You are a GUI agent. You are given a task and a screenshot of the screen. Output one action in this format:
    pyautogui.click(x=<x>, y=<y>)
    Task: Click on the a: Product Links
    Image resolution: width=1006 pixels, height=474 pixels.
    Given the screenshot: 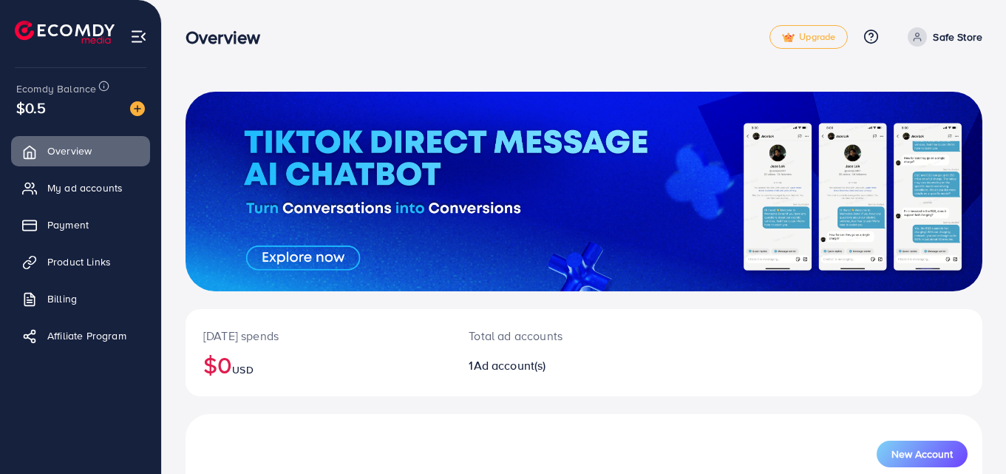 What is the action you would take?
    pyautogui.click(x=81, y=262)
    